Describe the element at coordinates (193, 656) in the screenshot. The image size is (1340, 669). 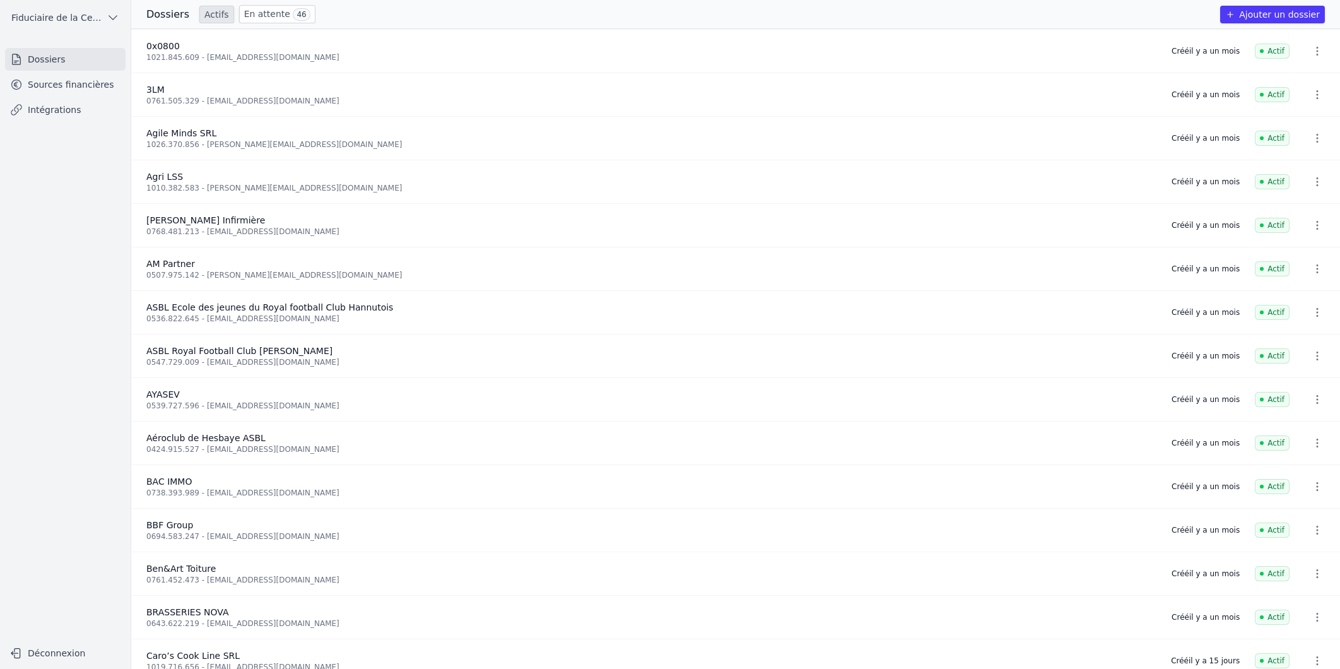
I see `span: Caro’s Cook Line SRL` at that location.